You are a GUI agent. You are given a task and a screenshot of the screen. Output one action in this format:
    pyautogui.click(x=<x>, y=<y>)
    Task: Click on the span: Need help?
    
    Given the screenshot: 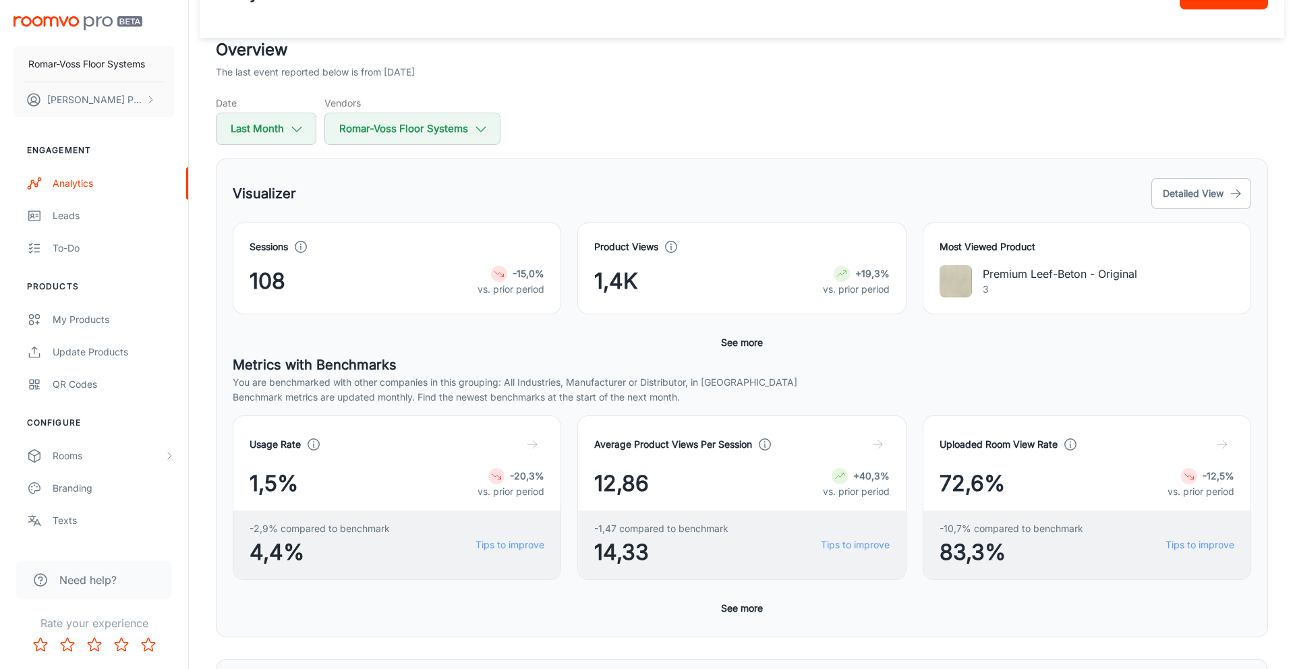 What is the action you would take?
    pyautogui.click(x=88, y=580)
    